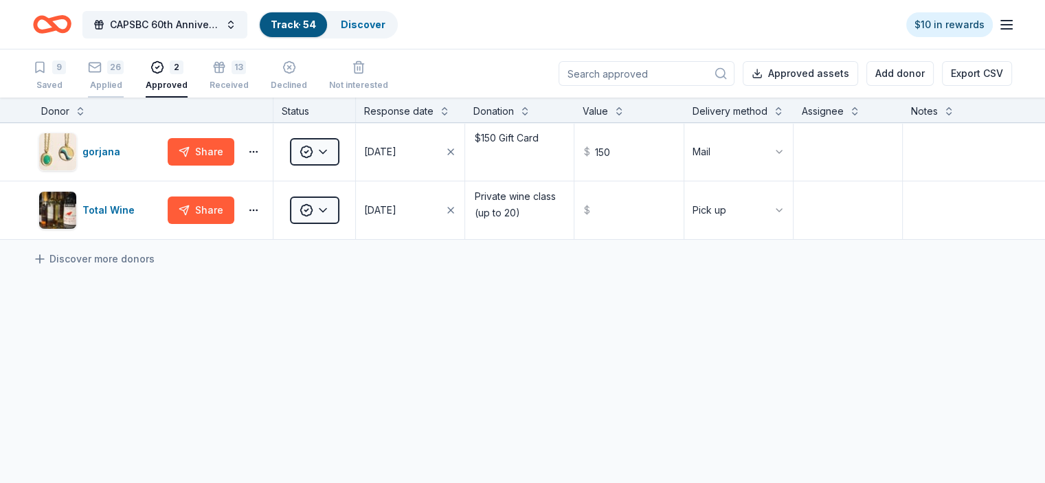 The width and height of the screenshot is (1045, 483). Describe the element at coordinates (106, 85) in the screenshot. I see `div: Applied` at that location.